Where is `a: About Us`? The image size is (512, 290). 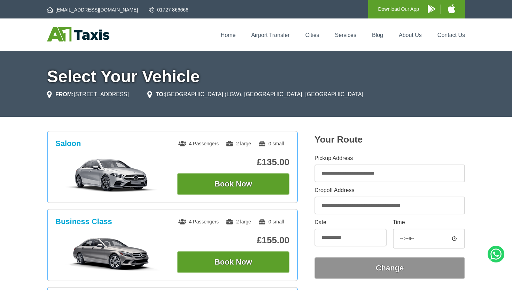 a: About Us is located at coordinates (410, 35).